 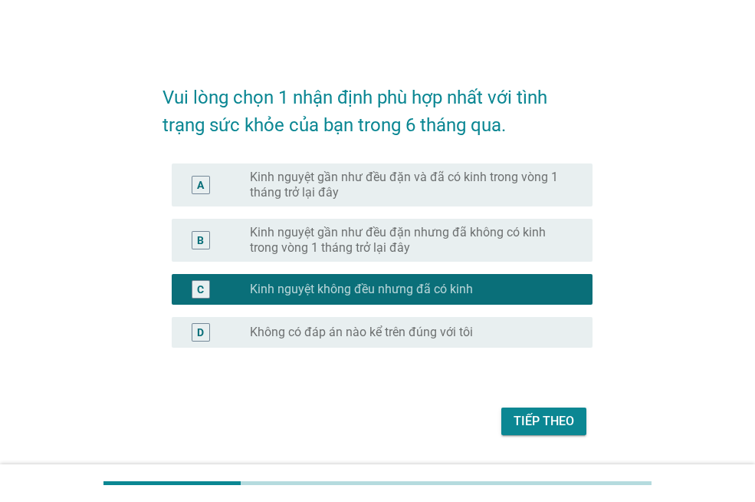 I want to click on label: Không có đáp án nào kể trên đúng với tôi, so click(x=361, y=332).